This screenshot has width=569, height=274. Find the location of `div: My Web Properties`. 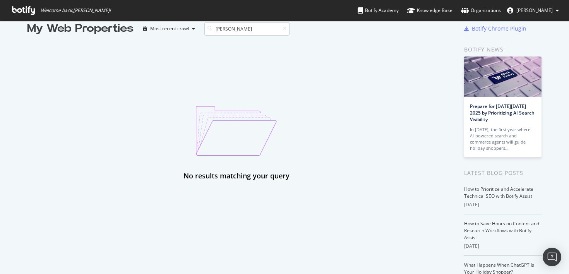

div: My Web Properties is located at coordinates (80, 29).